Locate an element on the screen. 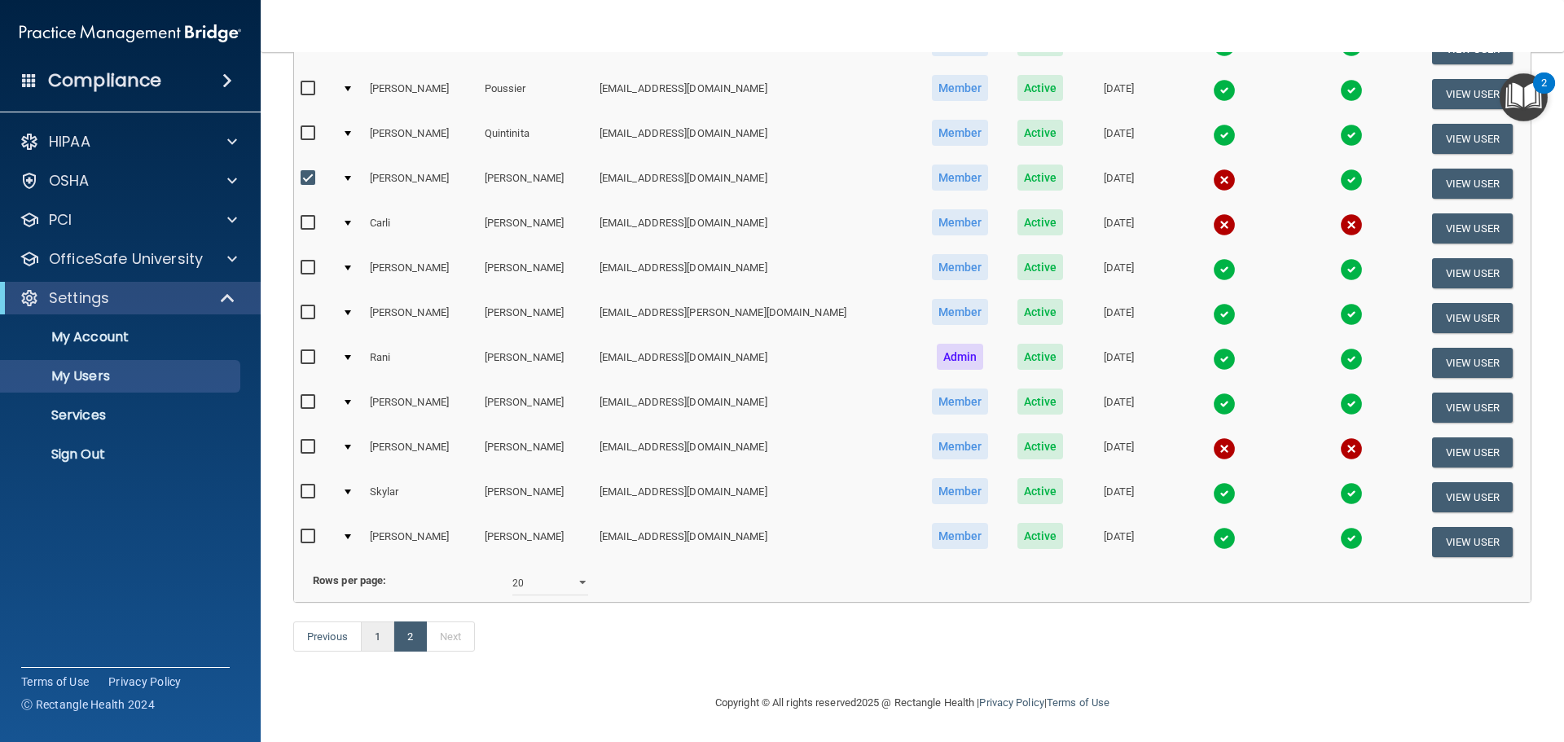  a: 1 is located at coordinates (377, 637).